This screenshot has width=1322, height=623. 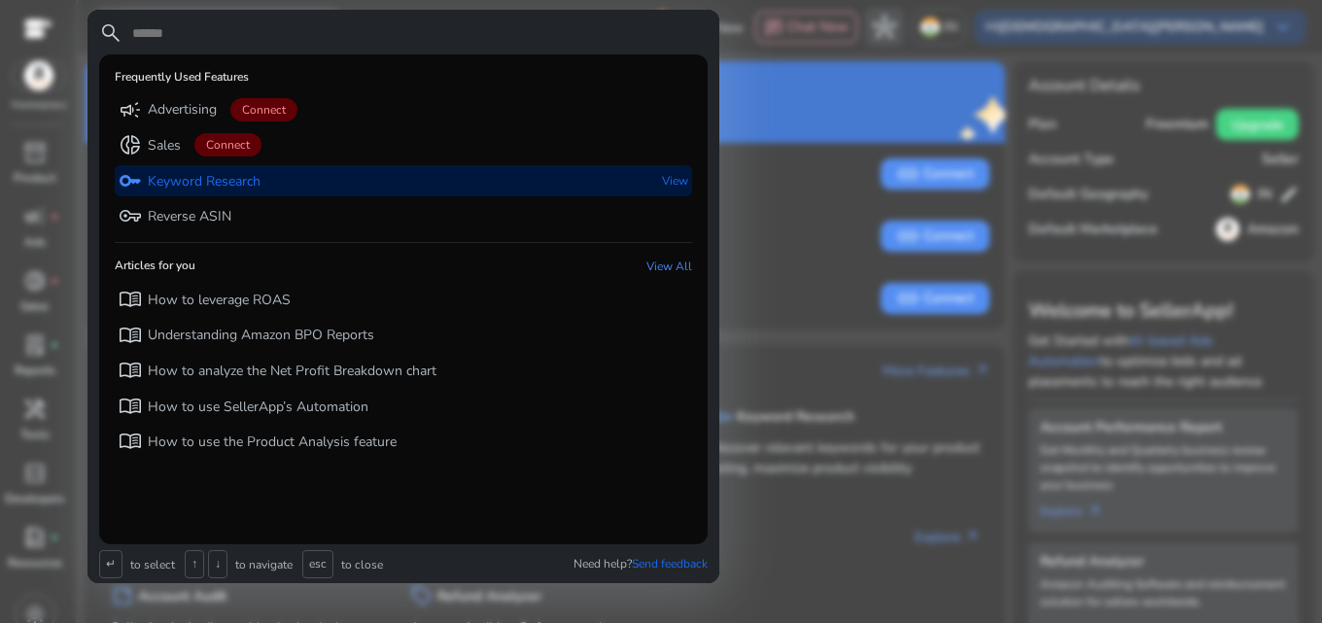 I want to click on span: donut_small, so click(x=130, y=145).